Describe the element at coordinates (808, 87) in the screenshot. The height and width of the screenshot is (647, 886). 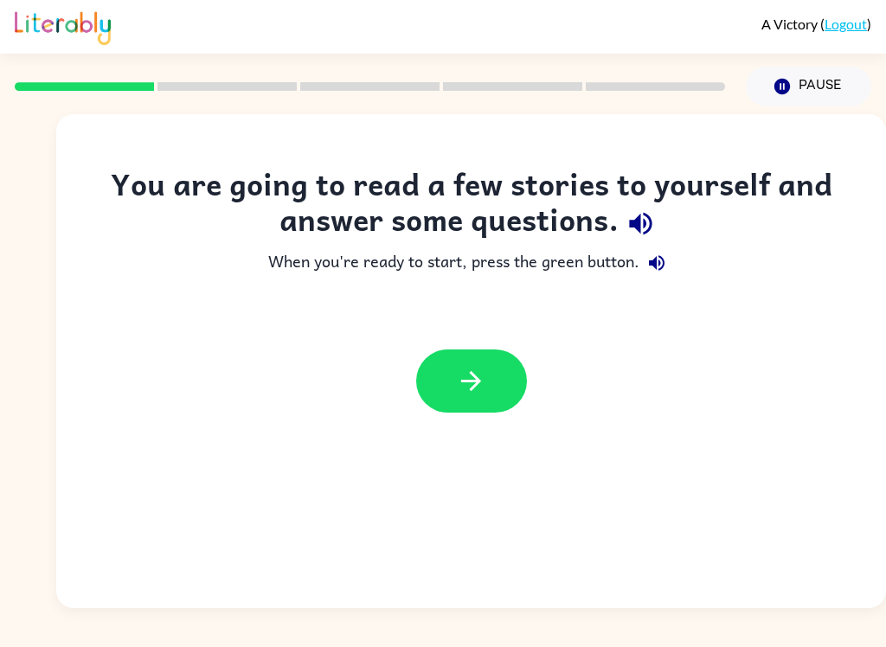
I see `button: Pause` at that location.